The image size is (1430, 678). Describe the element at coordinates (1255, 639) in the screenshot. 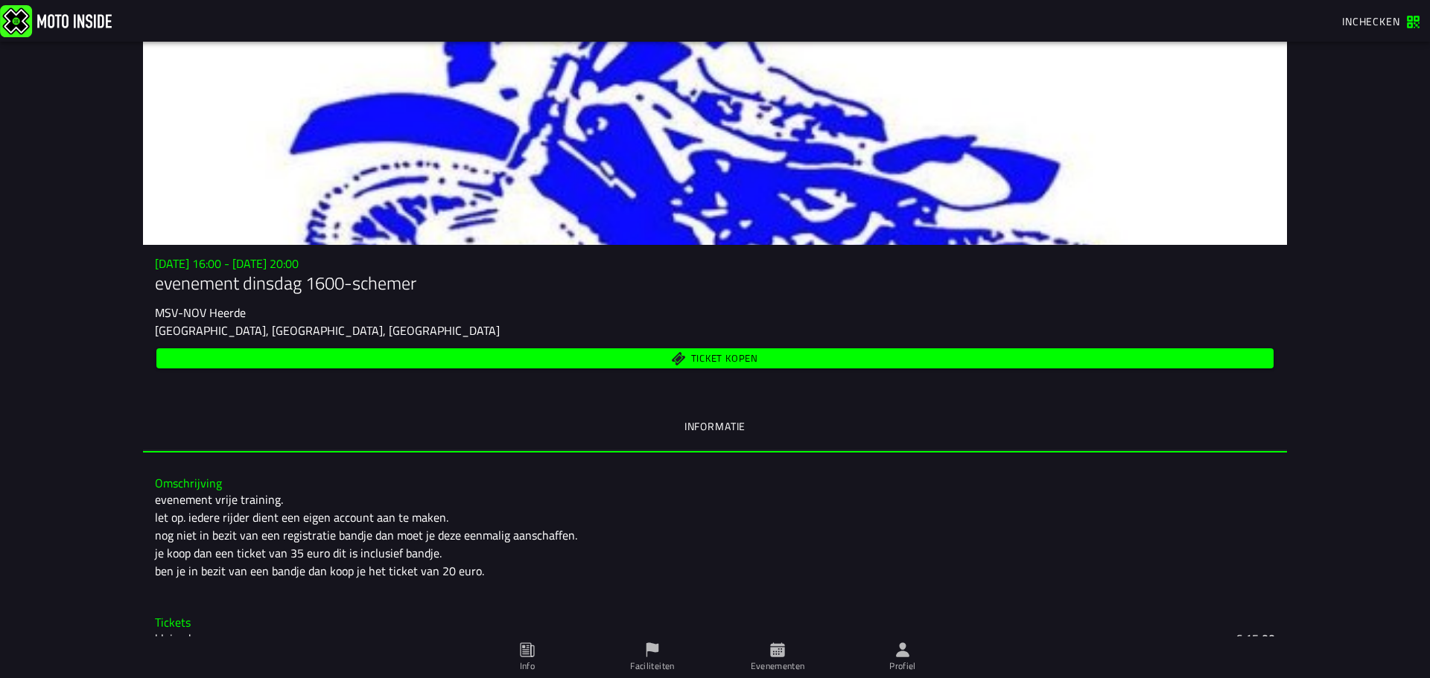

I see `ion-text: € 15,00` at that location.